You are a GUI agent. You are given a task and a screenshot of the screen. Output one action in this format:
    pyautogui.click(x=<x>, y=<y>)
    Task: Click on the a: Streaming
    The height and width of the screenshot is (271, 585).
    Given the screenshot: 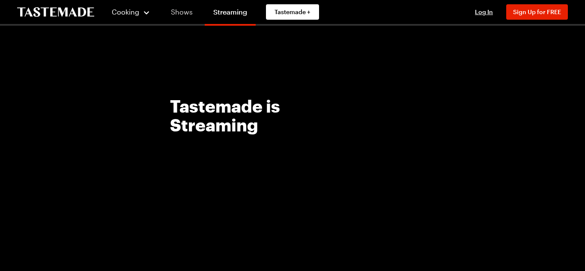 What is the action you would take?
    pyautogui.click(x=230, y=14)
    